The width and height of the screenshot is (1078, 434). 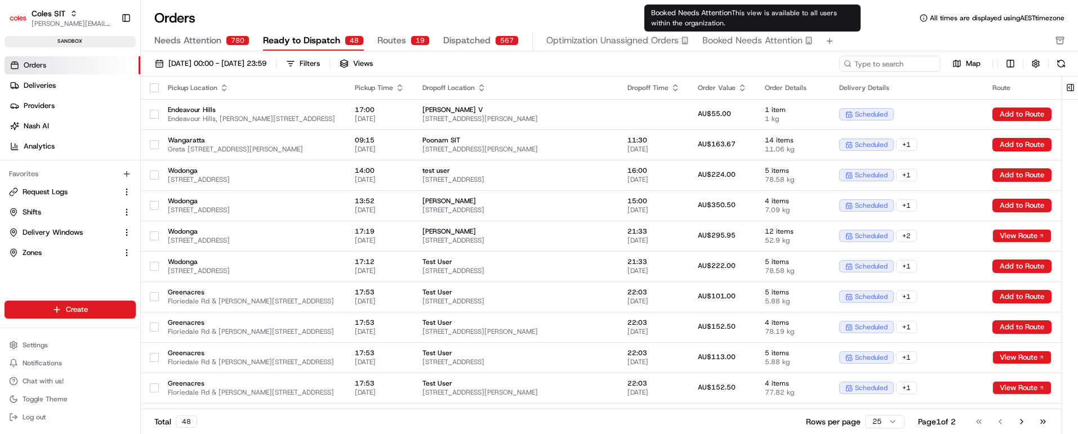 I want to click on span: AU$222.00, so click(x=716, y=266).